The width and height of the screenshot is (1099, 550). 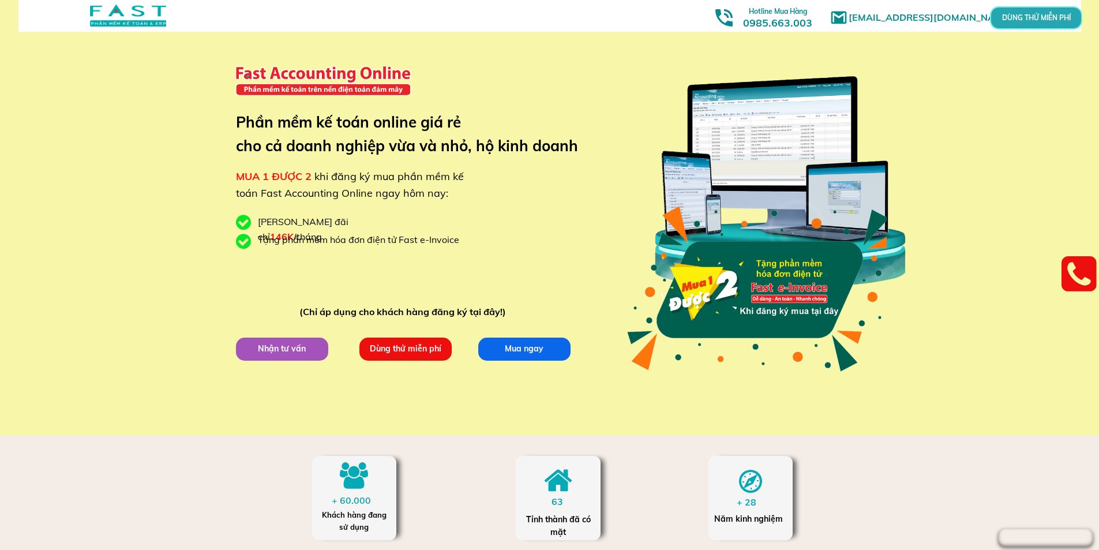 What do you see at coordinates (363, 240) in the screenshot?
I see `div: Tặng phần mềm hóa đơn điện tử Fast e-Invoice` at bounding box center [363, 240].